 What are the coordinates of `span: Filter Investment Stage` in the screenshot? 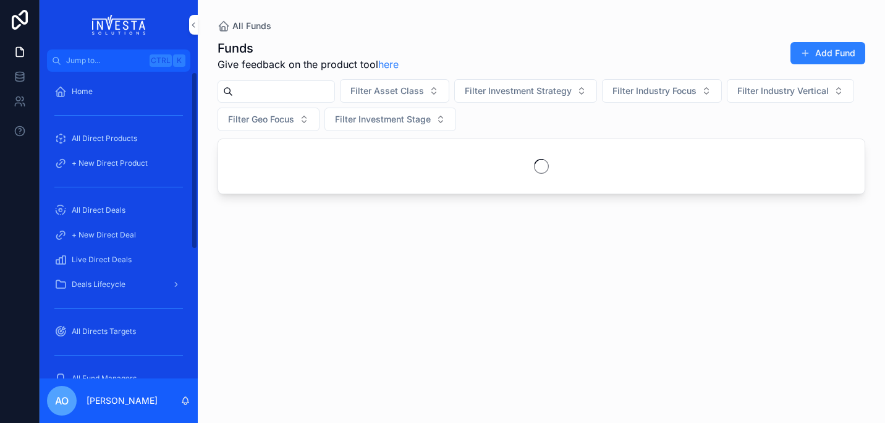 It's located at (383, 119).